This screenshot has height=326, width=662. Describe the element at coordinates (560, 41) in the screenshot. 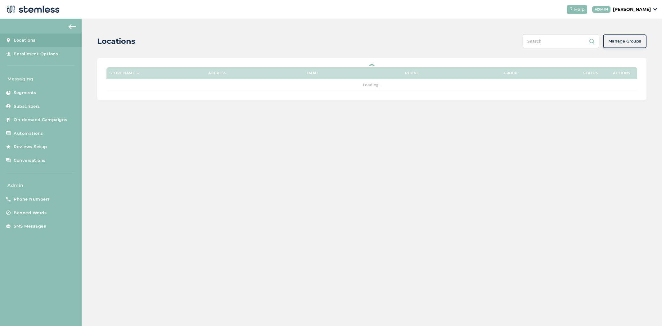

I see `input: Search` at that location.